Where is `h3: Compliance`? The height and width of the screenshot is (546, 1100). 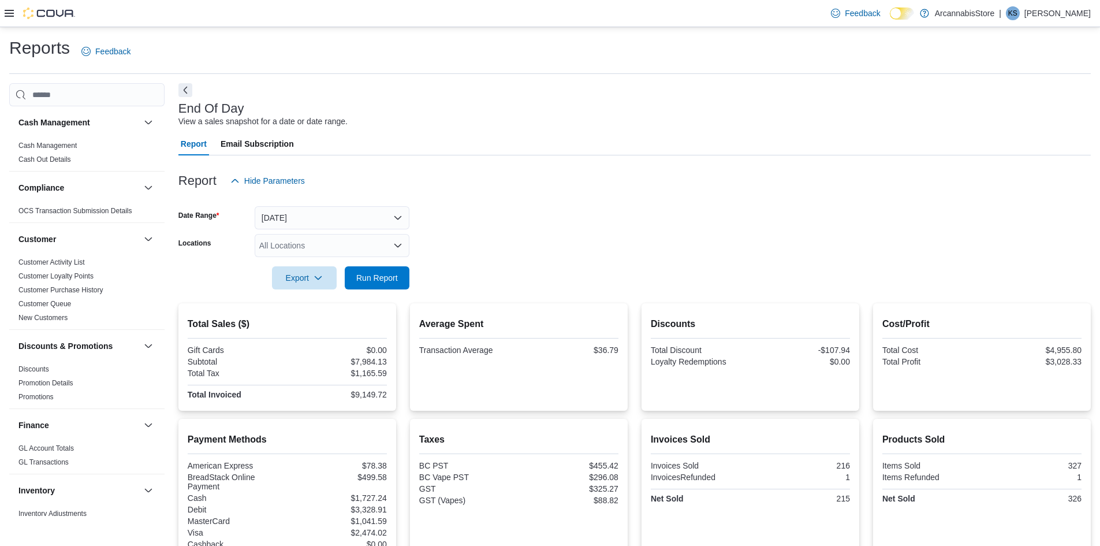
h3: Compliance is located at coordinates (41, 188).